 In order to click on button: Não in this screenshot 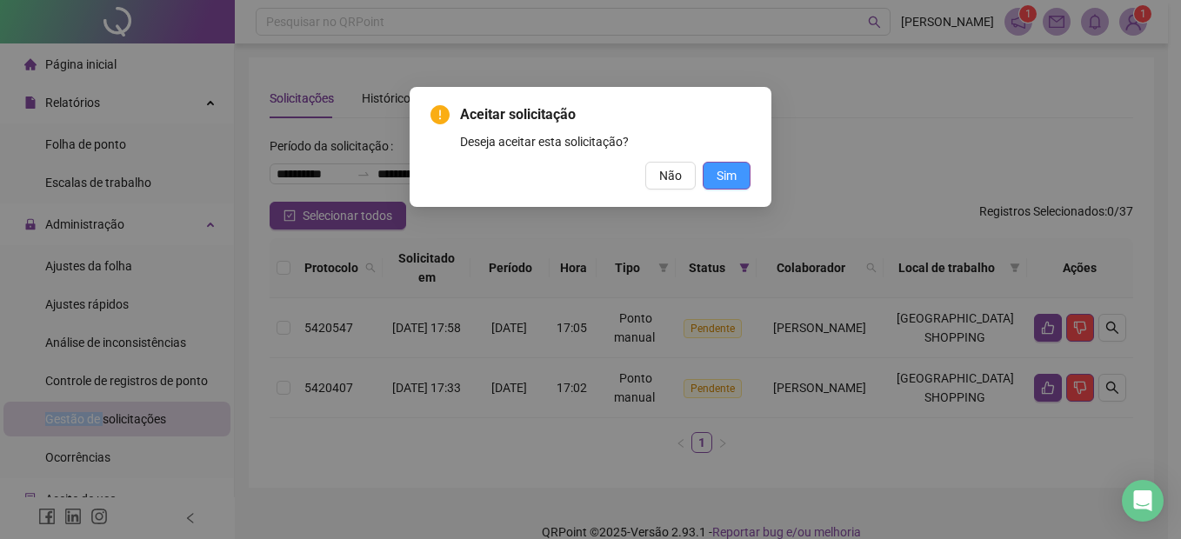, I will do `click(671, 176)`.